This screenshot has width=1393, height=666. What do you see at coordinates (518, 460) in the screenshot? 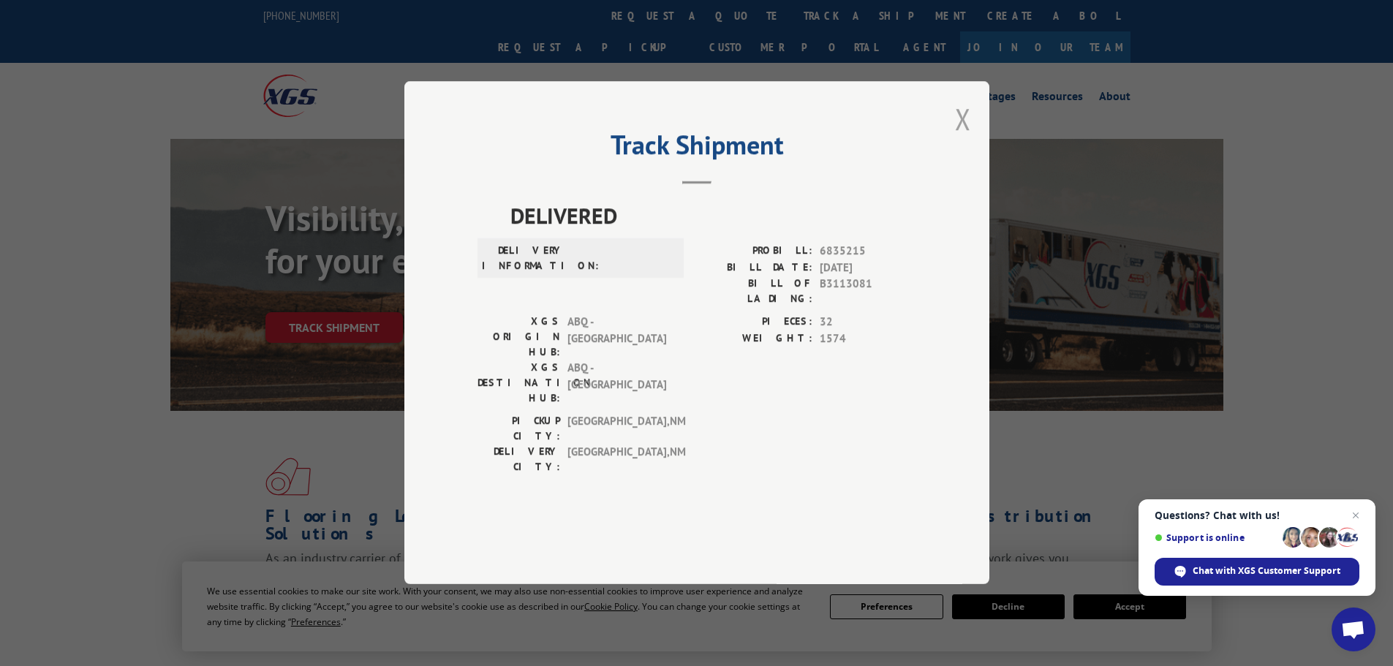
I see `label: DELIVERY CITY:` at bounding box center [518, 460].